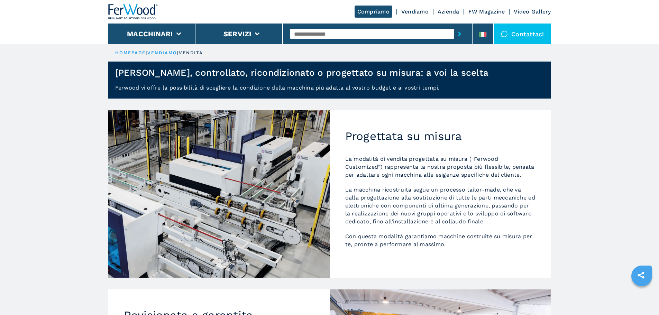  What do you see at coordinates (449, 11) in the screenshot?
I see `a: Azienda` at bounding box center [449, 11].